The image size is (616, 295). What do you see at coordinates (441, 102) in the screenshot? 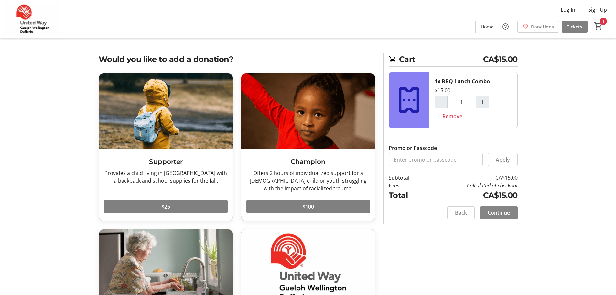
I see `button: Decrement by one` at bounding box center [441, 102].